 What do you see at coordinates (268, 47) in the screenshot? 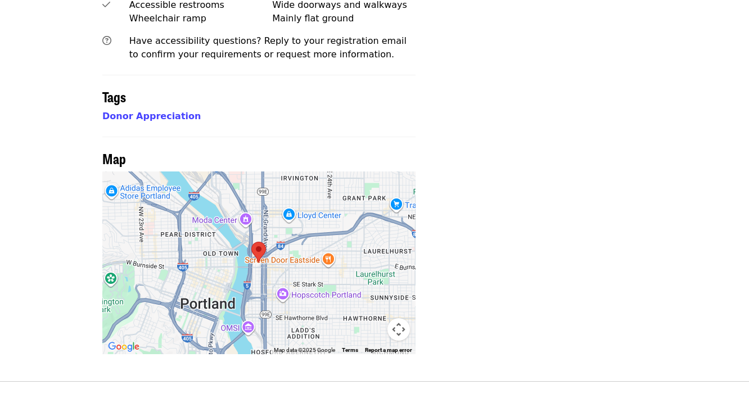
I see `span: Have accessibility questions? Reply to your registration email to confirm your requirements or re...` at bounding box center [268, 47].